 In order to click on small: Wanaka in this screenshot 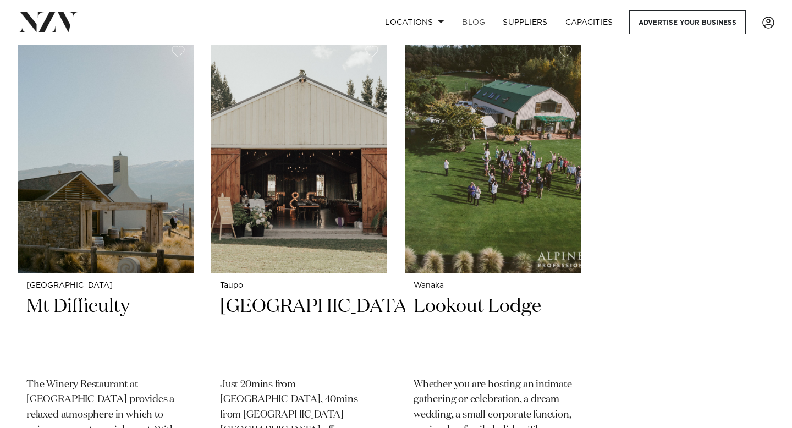, I will do `click(493, 285)`.